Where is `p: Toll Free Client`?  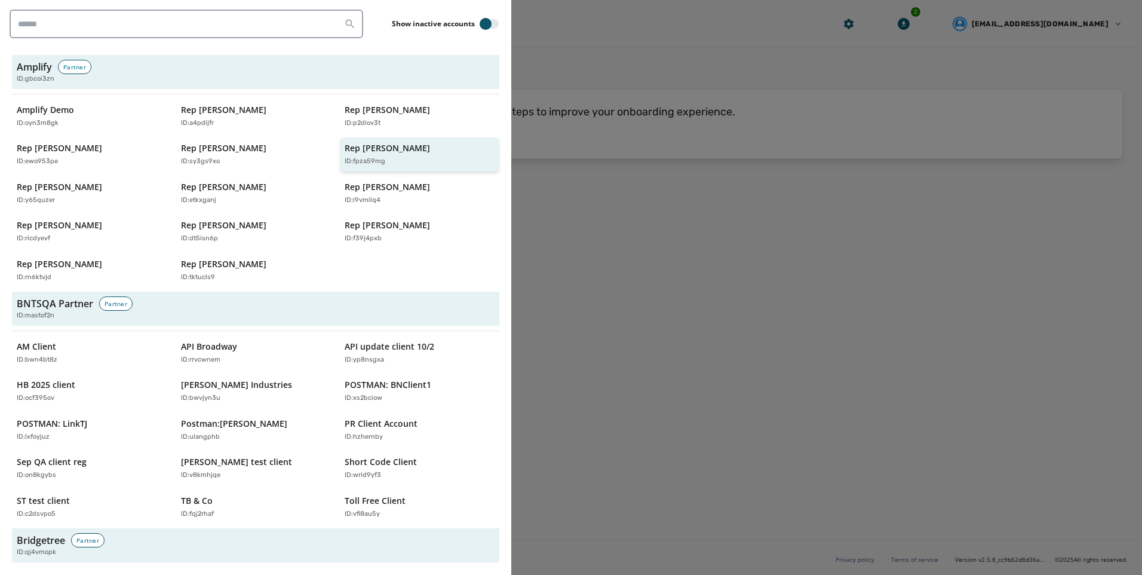 p: Toll Free Client is located at coordinates (375, 501).